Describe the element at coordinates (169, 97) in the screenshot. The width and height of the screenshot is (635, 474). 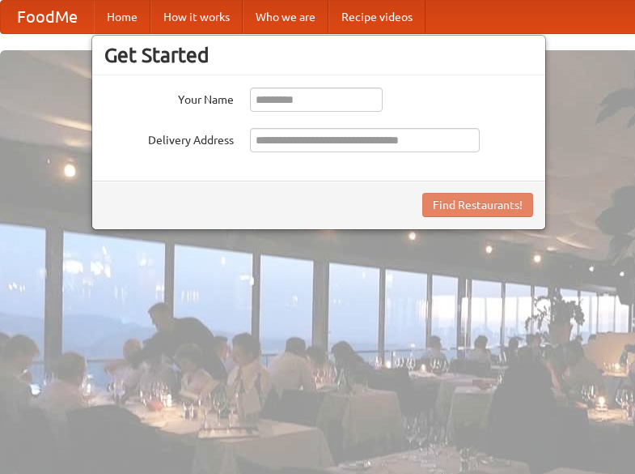
I see `label: Your Name` at that location.